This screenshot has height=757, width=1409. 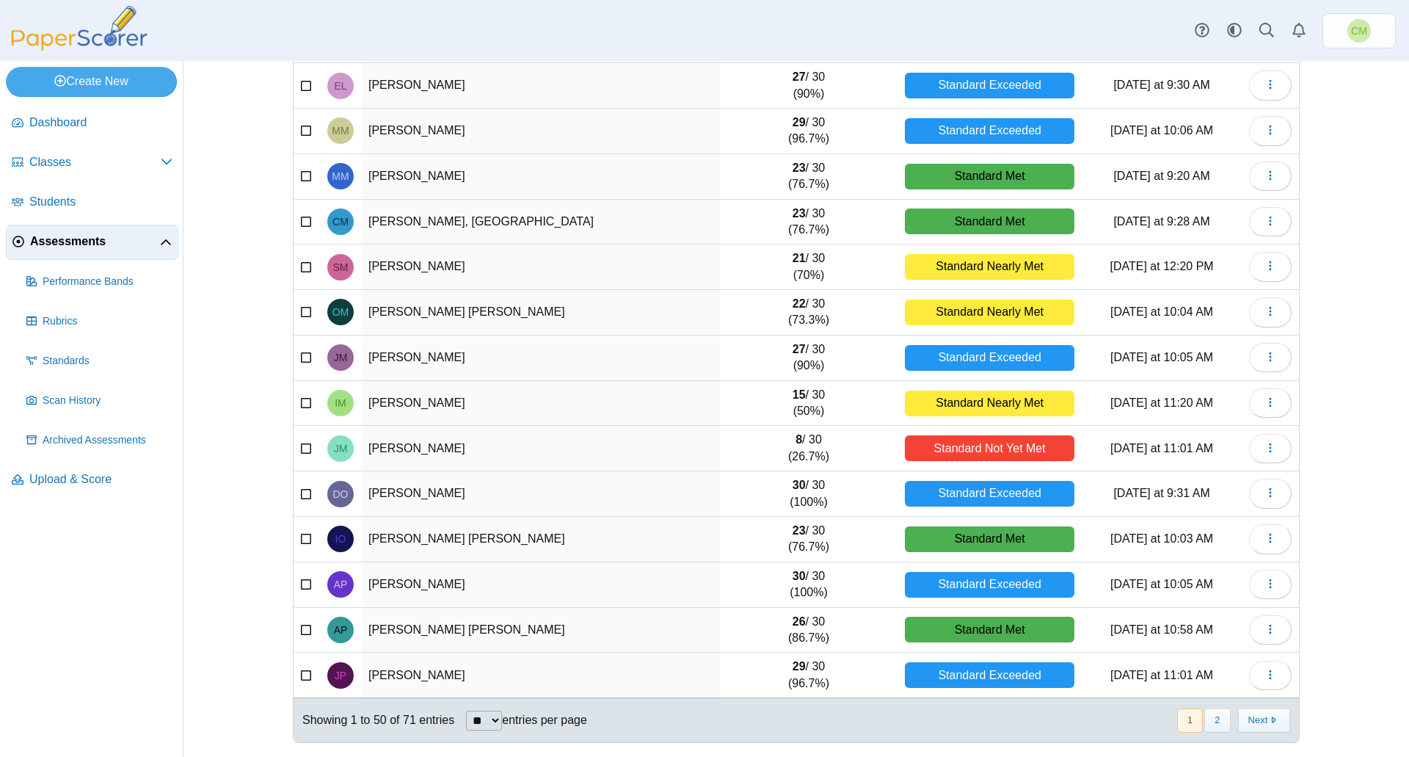 What do you see at coordinates (92, 123) in the screenshot?
I see `a: Dashboard` at bounding box center [92, 123].